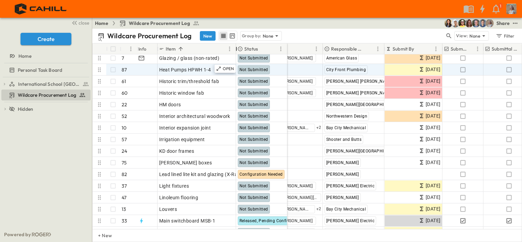  I want to click on p: 1, so click(500, 6).